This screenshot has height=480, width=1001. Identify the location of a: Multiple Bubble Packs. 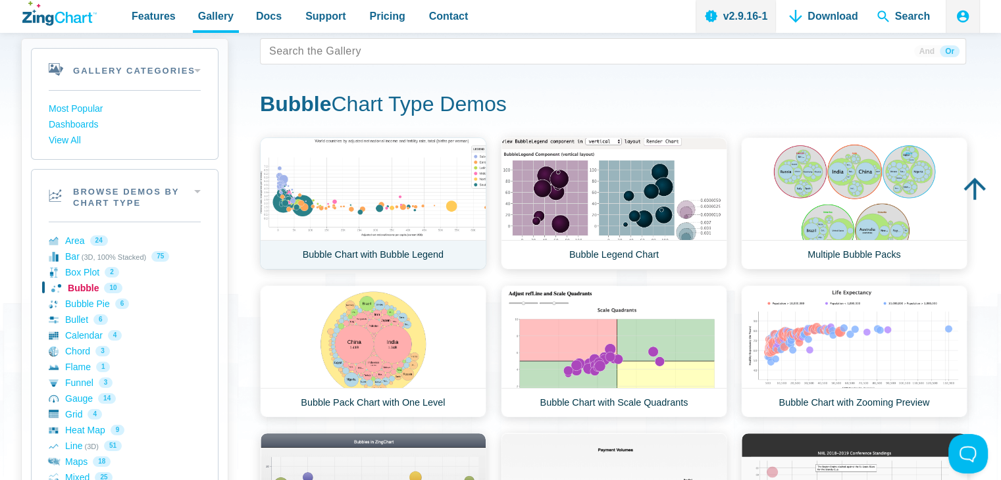
(854, 203).